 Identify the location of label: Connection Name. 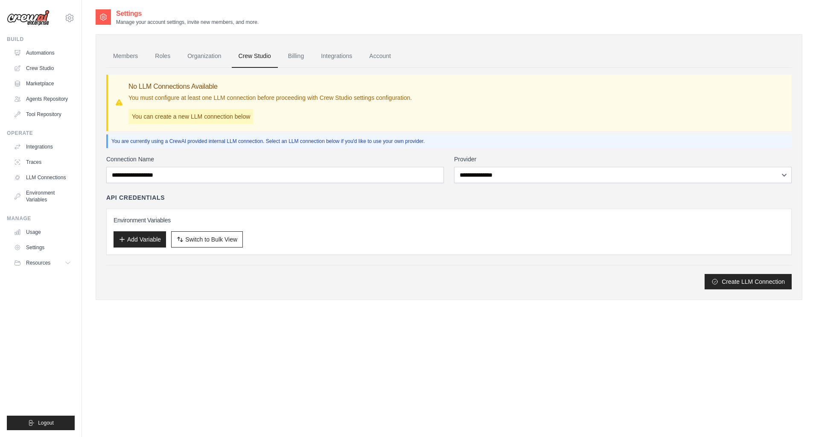
(275, 159).